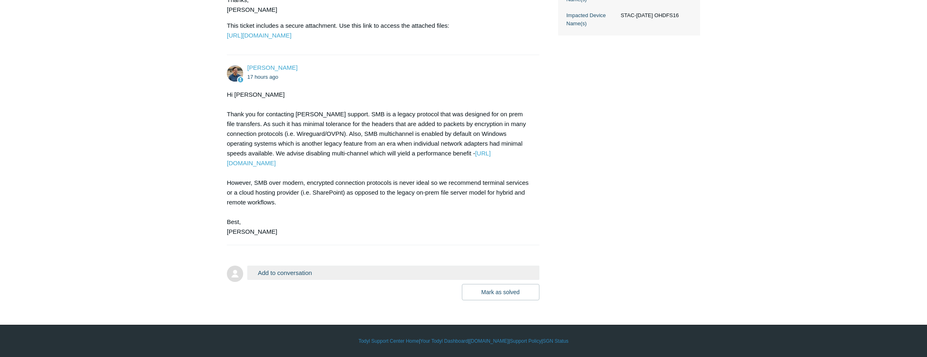  I want to click on a: Support Policy, so click(526, 341).